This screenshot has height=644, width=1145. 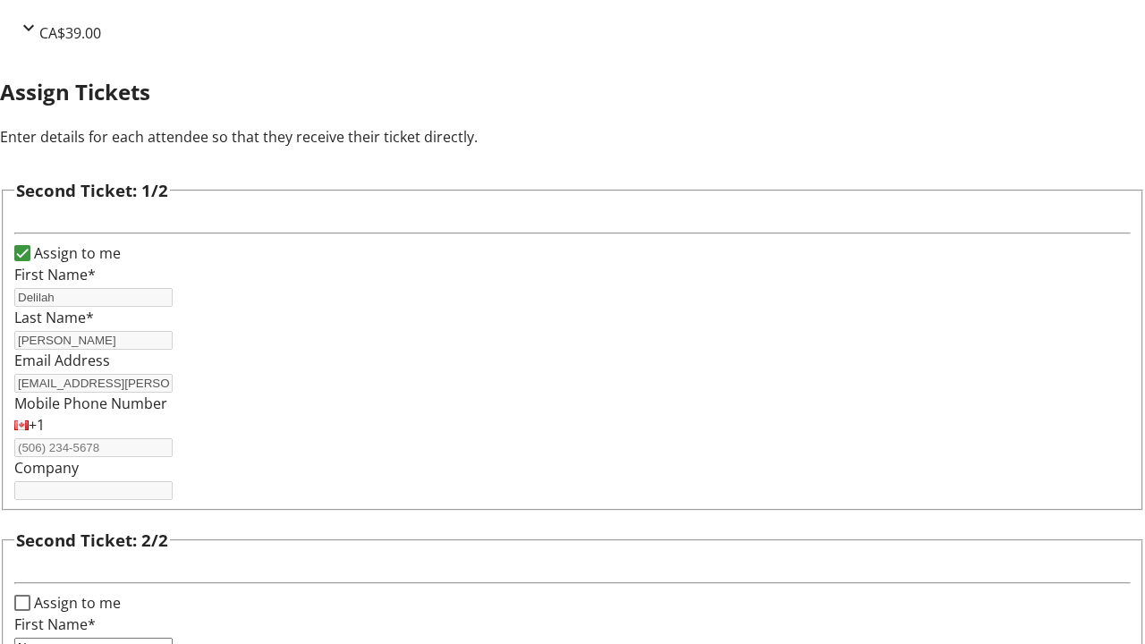 What do you see at coordinates (92, 191) in the screenshot?
I see `h3: Second Ticket: 1/2` at bounding box center [92, 191].